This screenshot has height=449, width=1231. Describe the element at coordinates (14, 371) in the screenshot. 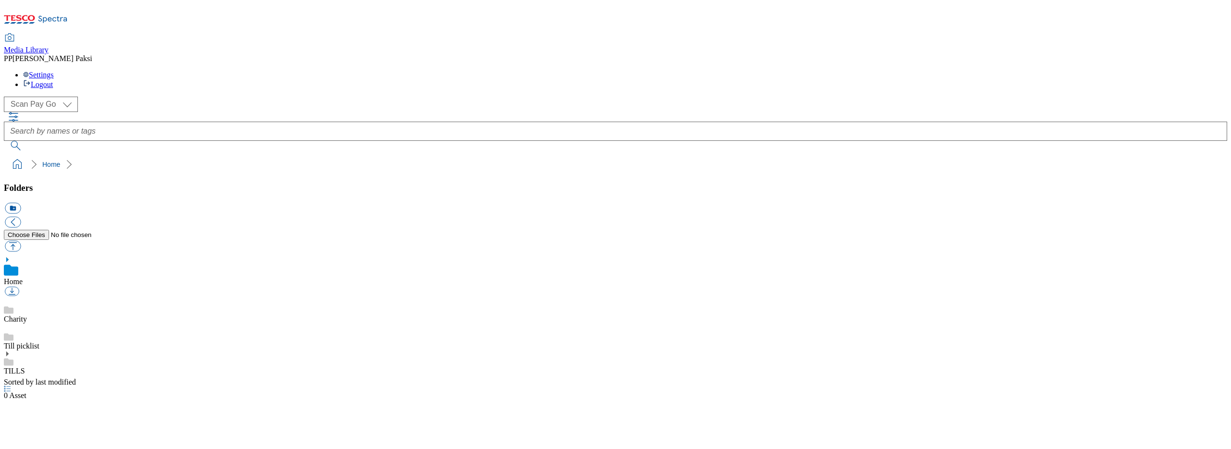

I see `a: TILLS` at that location.